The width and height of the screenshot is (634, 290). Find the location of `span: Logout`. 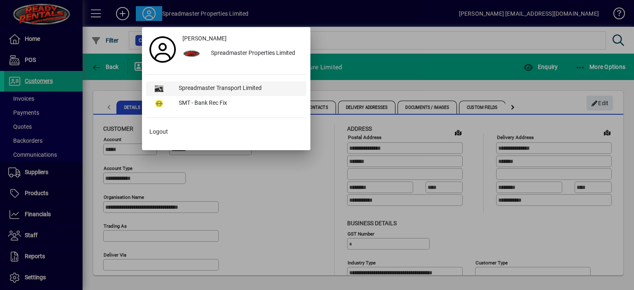

span: Logout is located at coordinates (158, 132).